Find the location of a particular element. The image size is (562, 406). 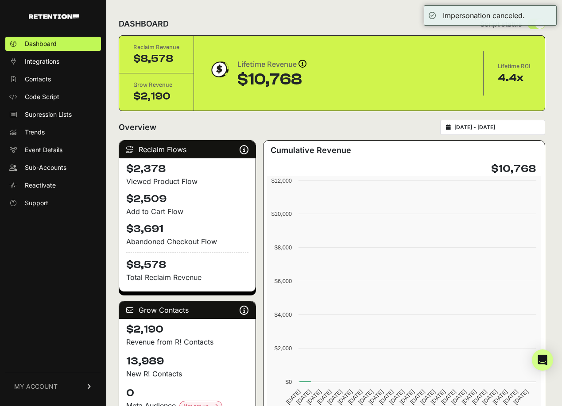

span: Support is located at coordinates (36, 203).